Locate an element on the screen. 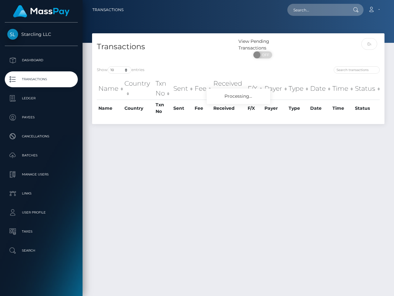 The height and width of the screenshot is (296, 394). a: Manage Users is located at coordinates (41, 174).